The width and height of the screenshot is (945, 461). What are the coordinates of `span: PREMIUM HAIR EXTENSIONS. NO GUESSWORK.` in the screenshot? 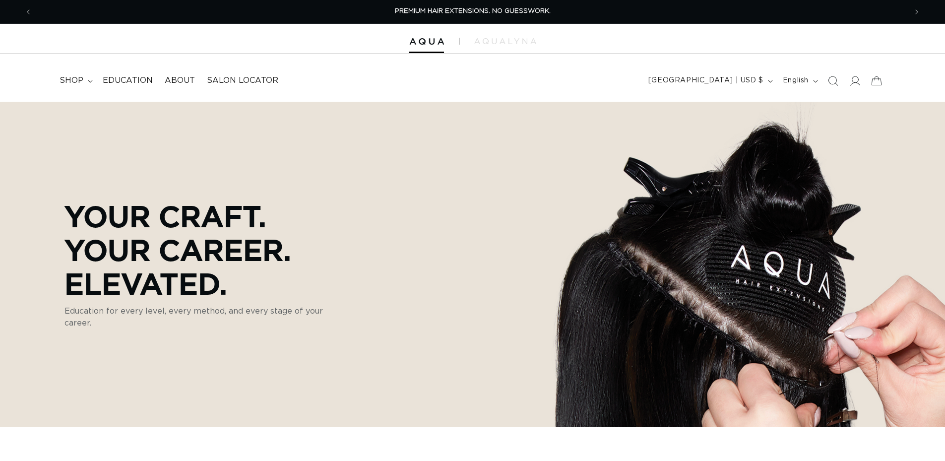 It's located at (473, 11).